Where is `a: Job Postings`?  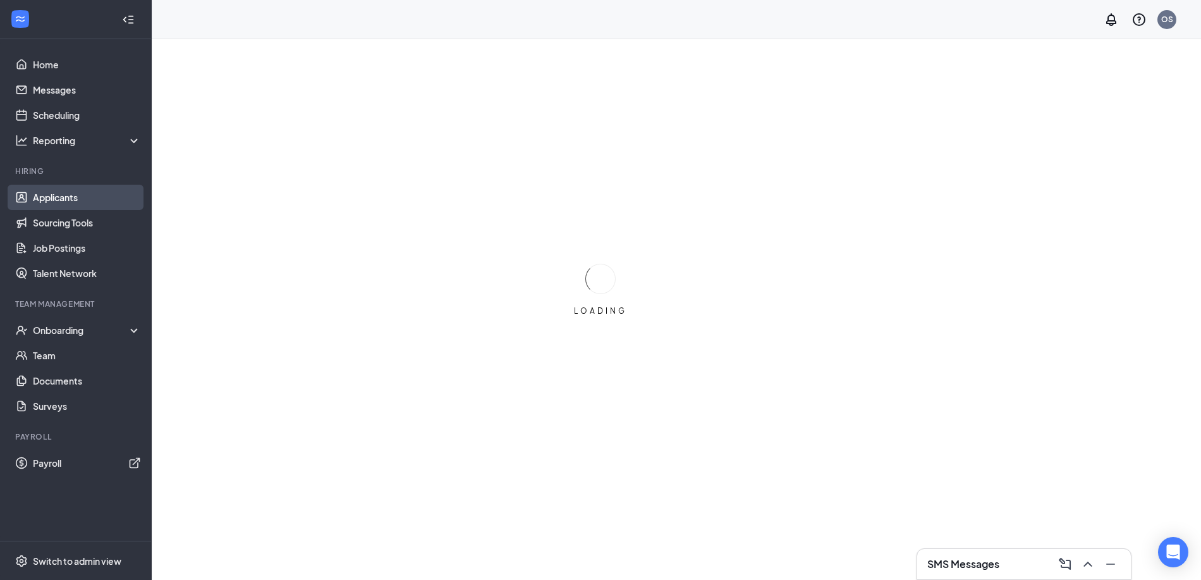 a: Job Postings is located at coordinates (87, 248).